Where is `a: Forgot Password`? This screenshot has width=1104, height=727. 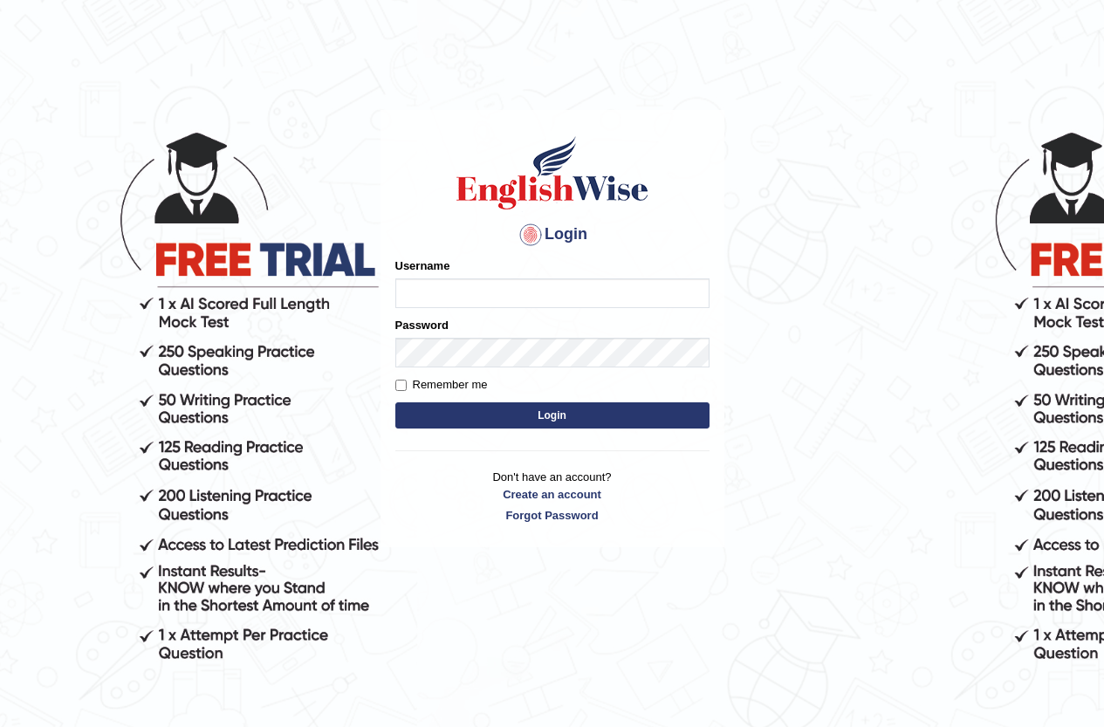
a: Forgot Password is located at coordinates (553, 515).